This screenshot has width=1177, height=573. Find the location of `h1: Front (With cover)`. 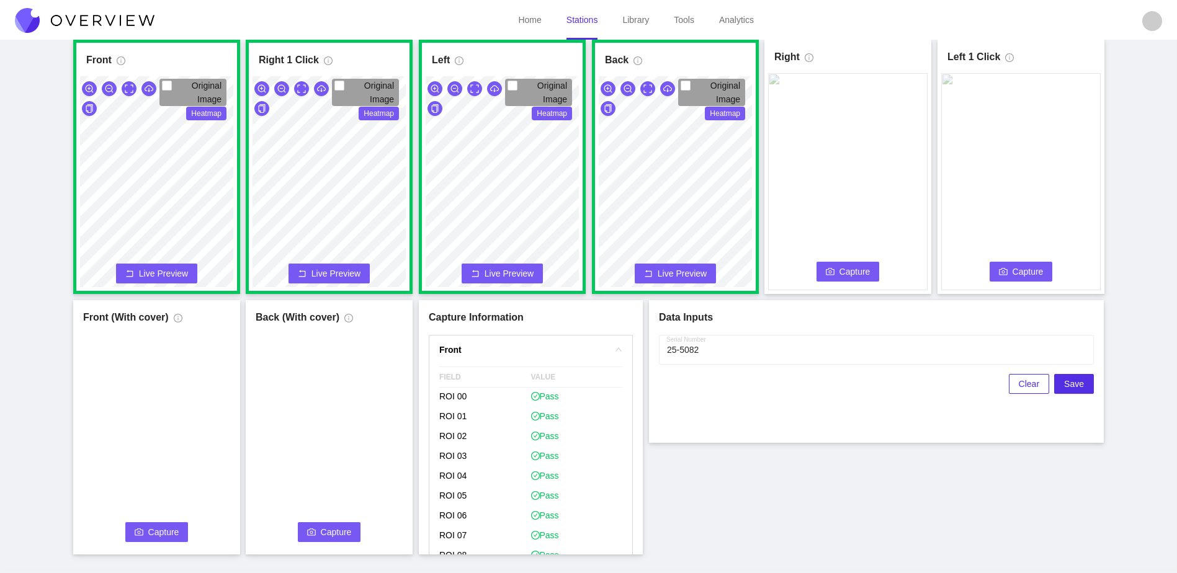

h1: Front (With cover) is located at coordinates (126, 318).